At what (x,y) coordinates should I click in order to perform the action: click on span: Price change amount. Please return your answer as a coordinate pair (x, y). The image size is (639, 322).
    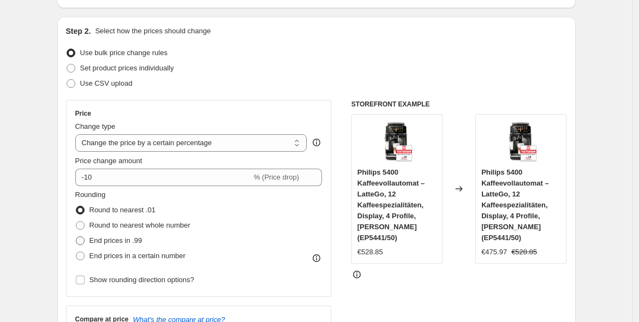
    Looking at the image, I should click on (109, 161).